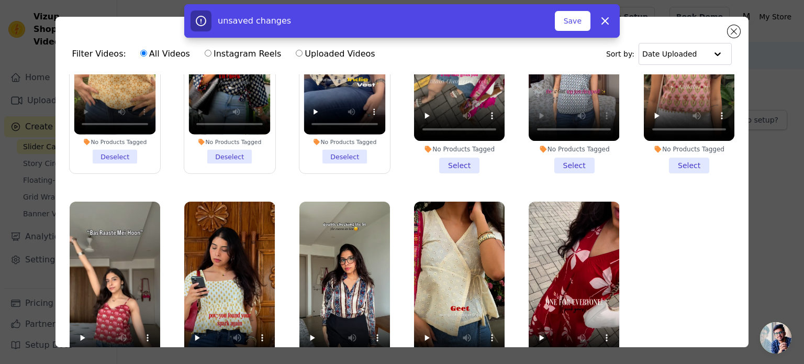  Describe the element at coordinates (573, 21) in the screenshot. I see `button: Save` at that location.